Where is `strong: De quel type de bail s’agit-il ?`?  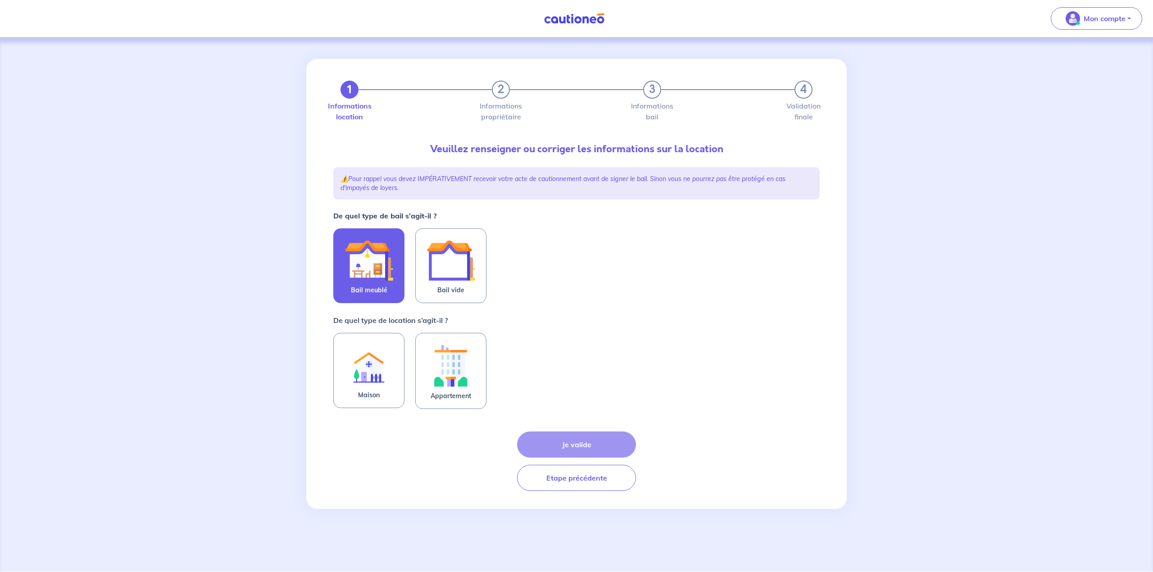 strong: De quel type de bail s’agit-il ? is located at coordinates (385, 216).